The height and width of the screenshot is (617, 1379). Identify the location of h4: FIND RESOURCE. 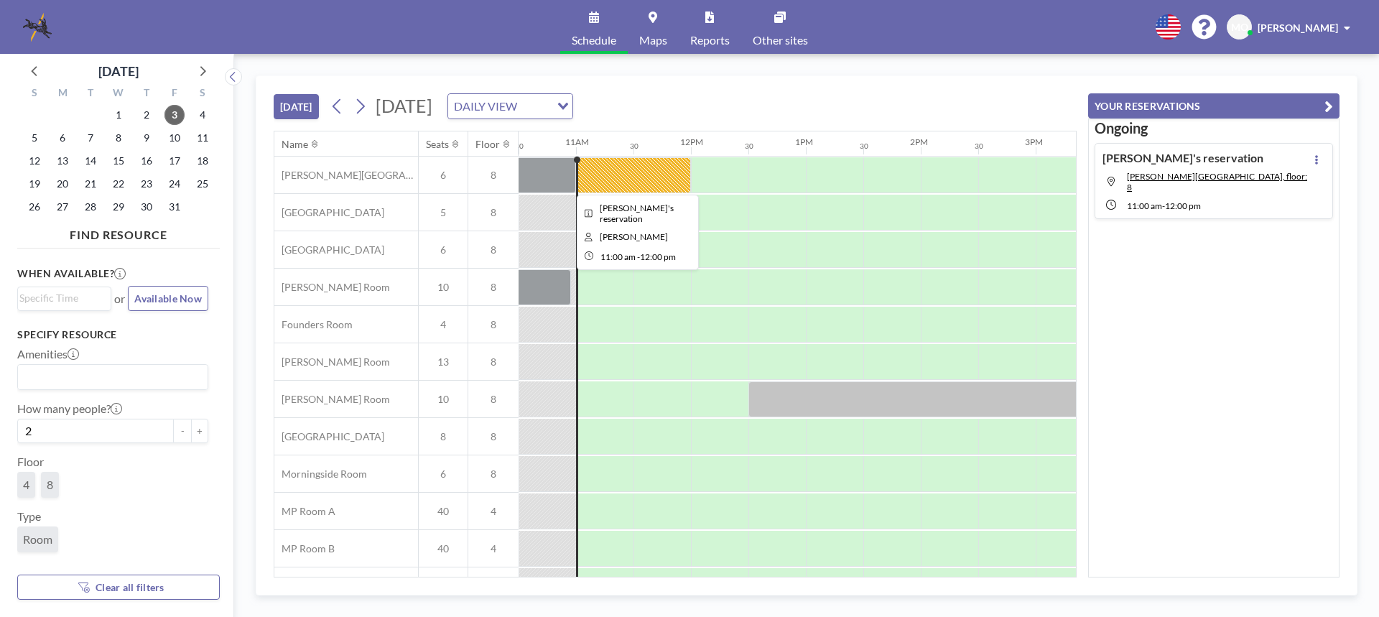
(119, 232).